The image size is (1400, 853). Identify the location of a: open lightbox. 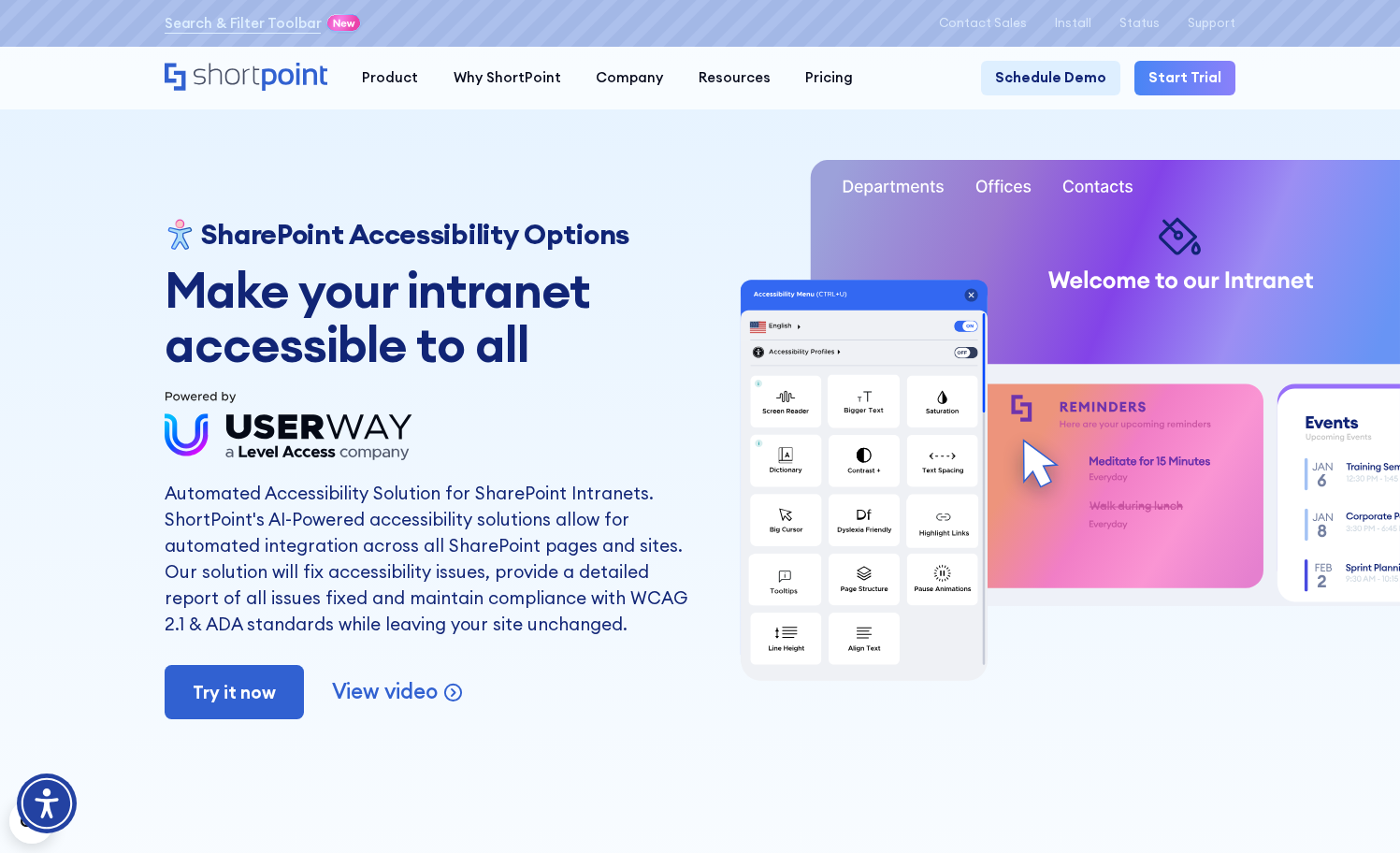
(397, 691).